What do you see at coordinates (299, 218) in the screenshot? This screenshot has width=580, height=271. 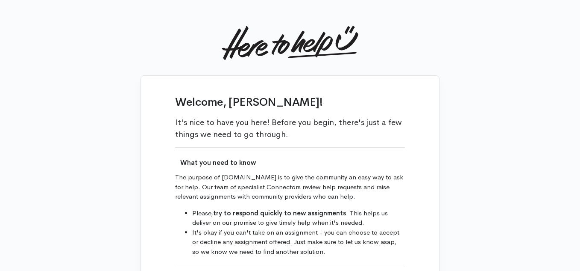 I see `li: Please, . This helps us deliver on our promise to give timely help when it's needed.` at bounding box center [299, 218].